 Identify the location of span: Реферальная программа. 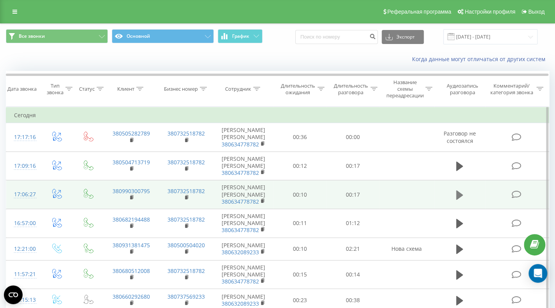
(419, 12).